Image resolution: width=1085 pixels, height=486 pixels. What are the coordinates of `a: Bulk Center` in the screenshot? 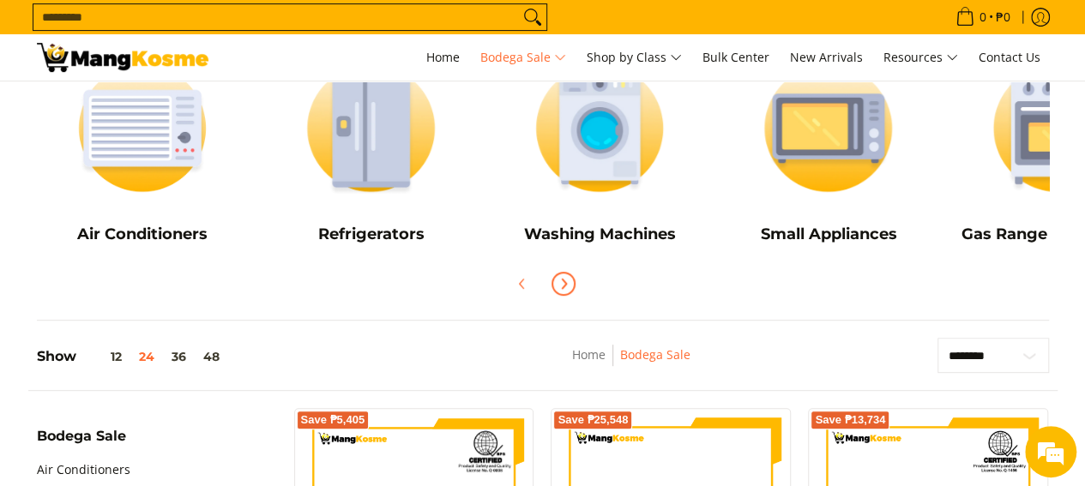 It's located at (736, 57).